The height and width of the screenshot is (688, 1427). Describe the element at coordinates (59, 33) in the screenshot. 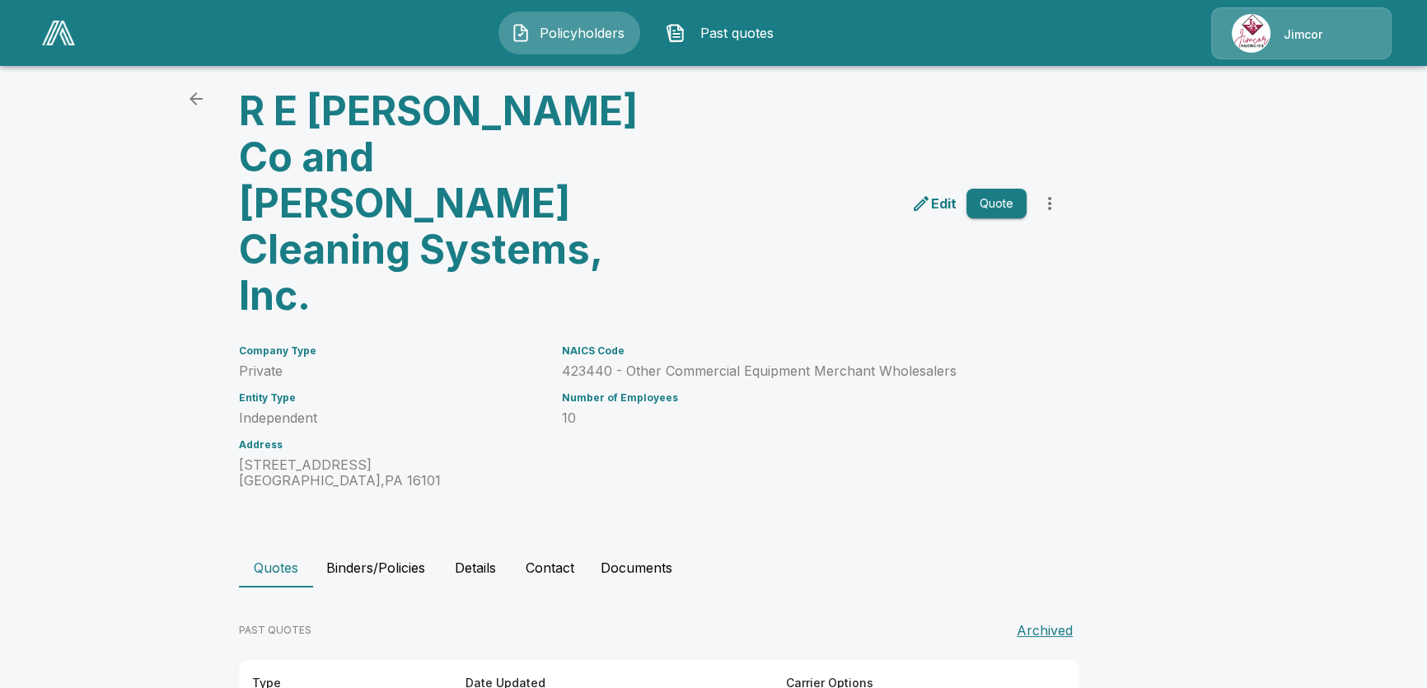

I see `img: AA Logo` at that location.